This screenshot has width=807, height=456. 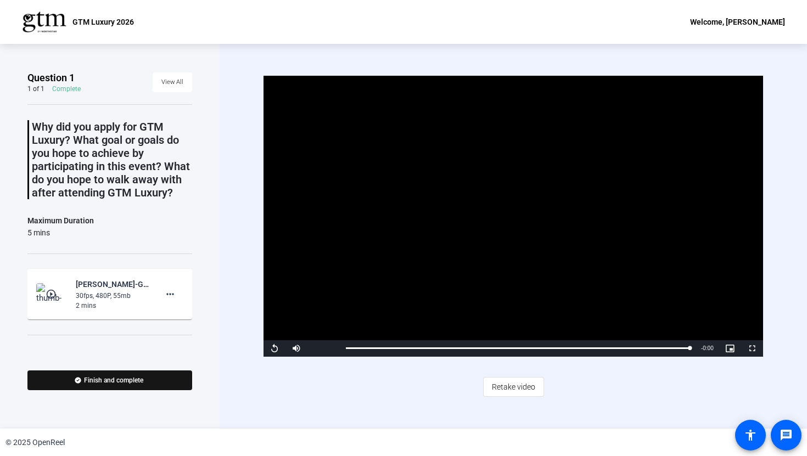 What do you see at coordinates (60, 221) in the screenshot?
I see `div: Maximum Duration` at bounding box center [60, 221].